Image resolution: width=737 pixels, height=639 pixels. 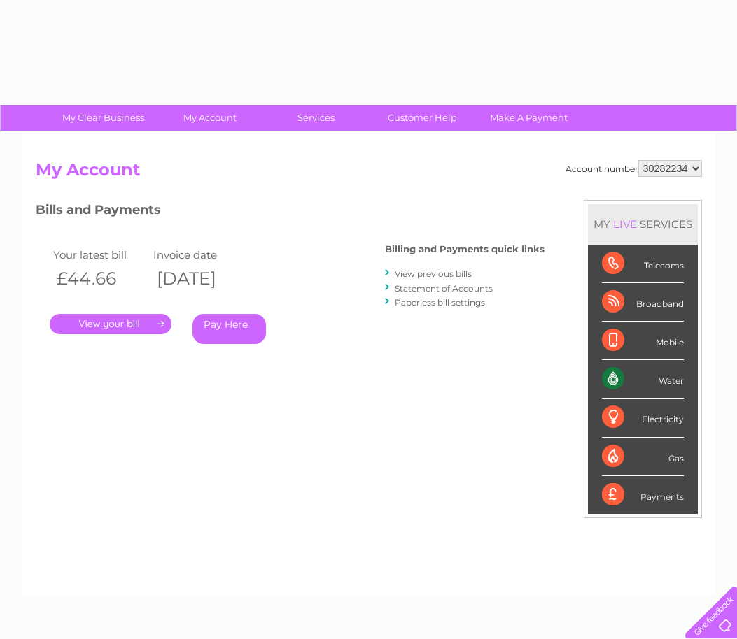 I want to click on a: Make A Payment, so click(x=528, y=118).